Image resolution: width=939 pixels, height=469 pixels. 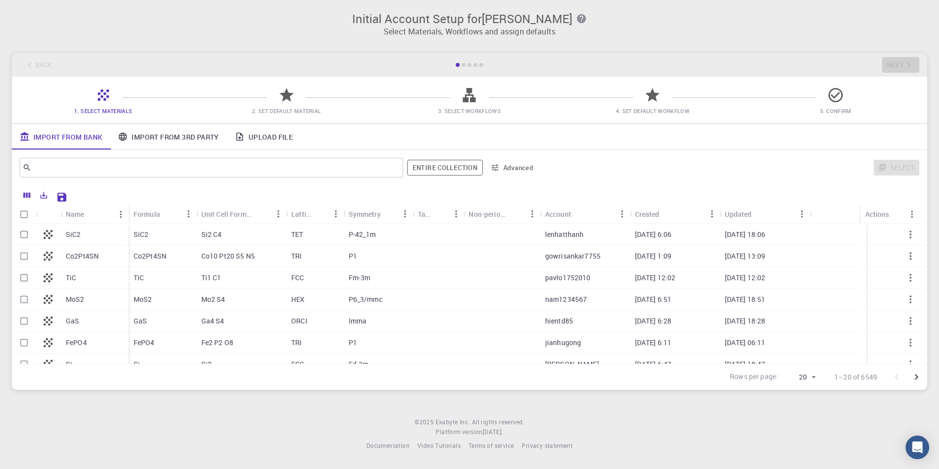 What do you see at coordinates (73, 234) in the screenshot?
I see `p: SiC2` at bounding box center [73, 234].